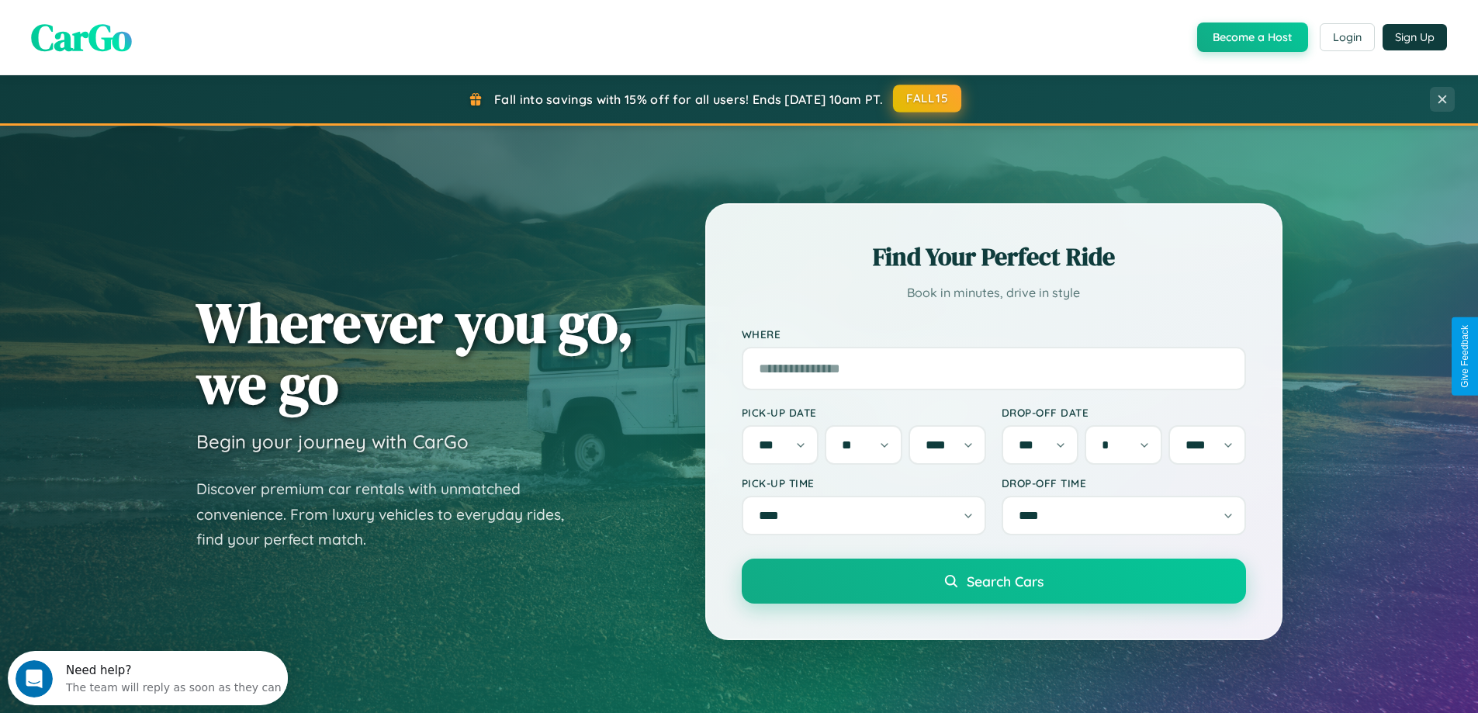  I want to click on p: Book in minutes, drive in style, so click(994, 293).